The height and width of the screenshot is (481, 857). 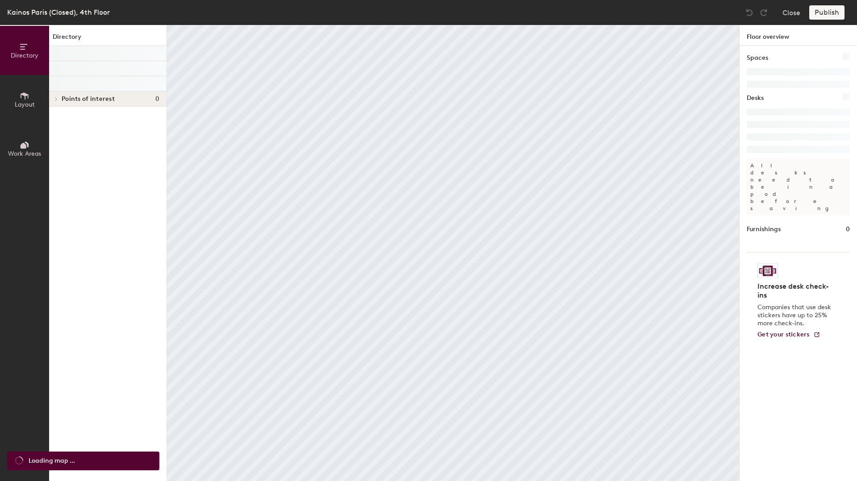 I want to click on h1: Spaces, so click(x=758, y=58).